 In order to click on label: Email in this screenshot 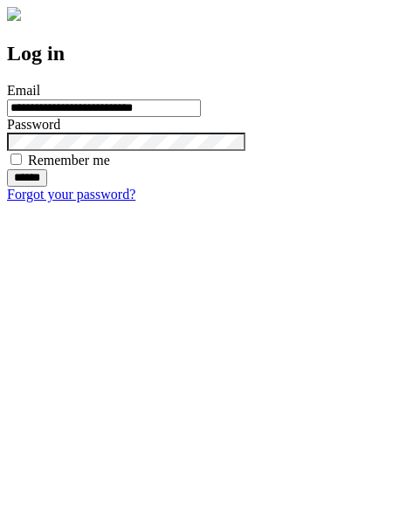, I will do `click(24, 90)`.